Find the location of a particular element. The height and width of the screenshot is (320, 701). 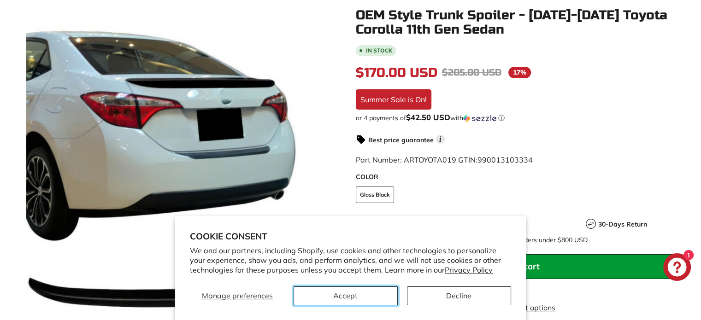

inbox-online-store-chat: Shopify online store chat is located at coordinates (677, 268).